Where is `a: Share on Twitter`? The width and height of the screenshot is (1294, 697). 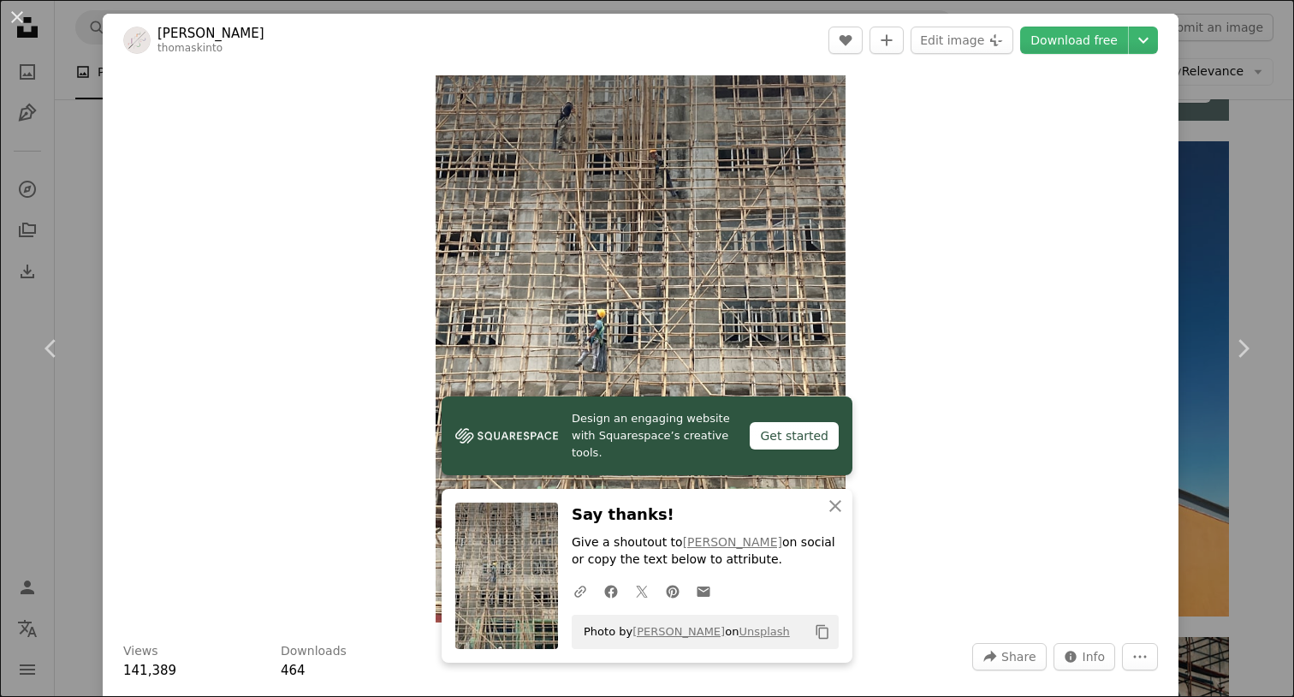
a: Share on Twitter is located at coordinates (642, 591).